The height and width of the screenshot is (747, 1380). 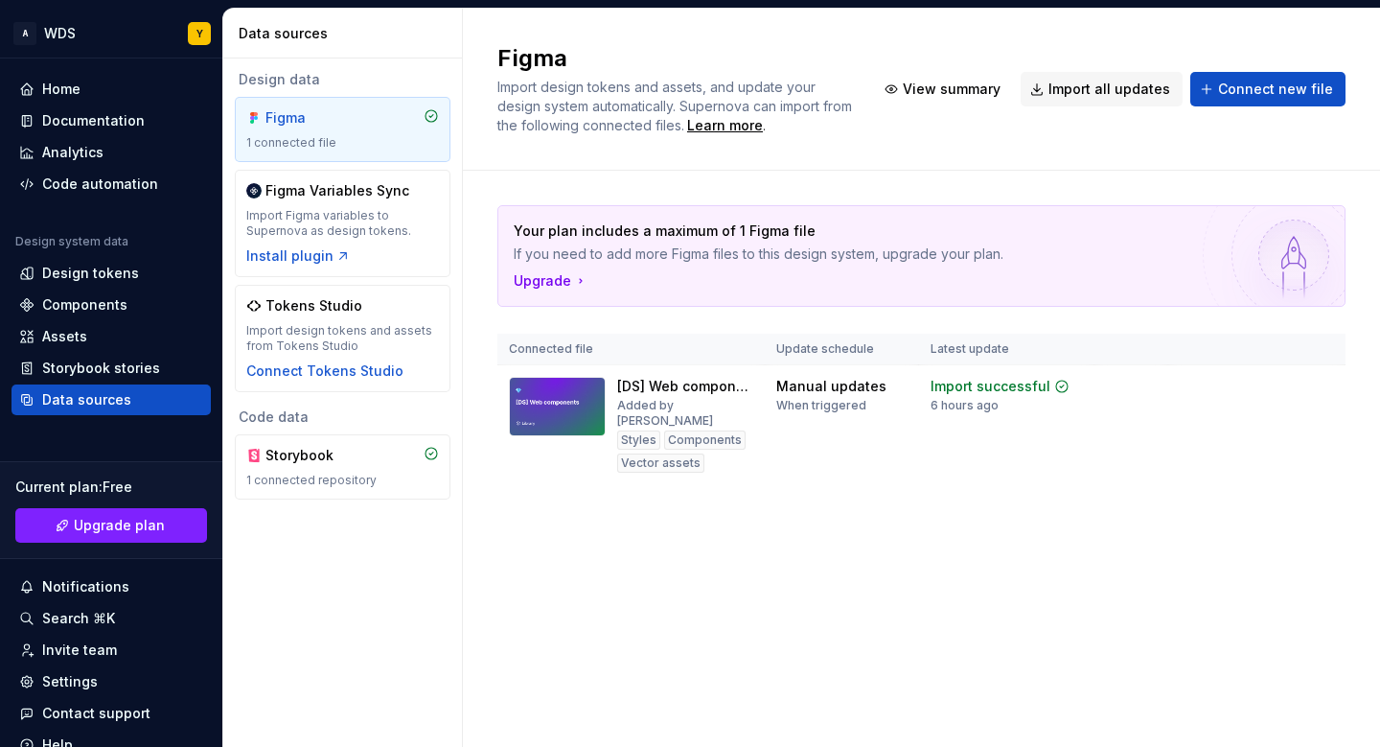 I want to click on button: Import all updates, so click(x=1101, y=89).